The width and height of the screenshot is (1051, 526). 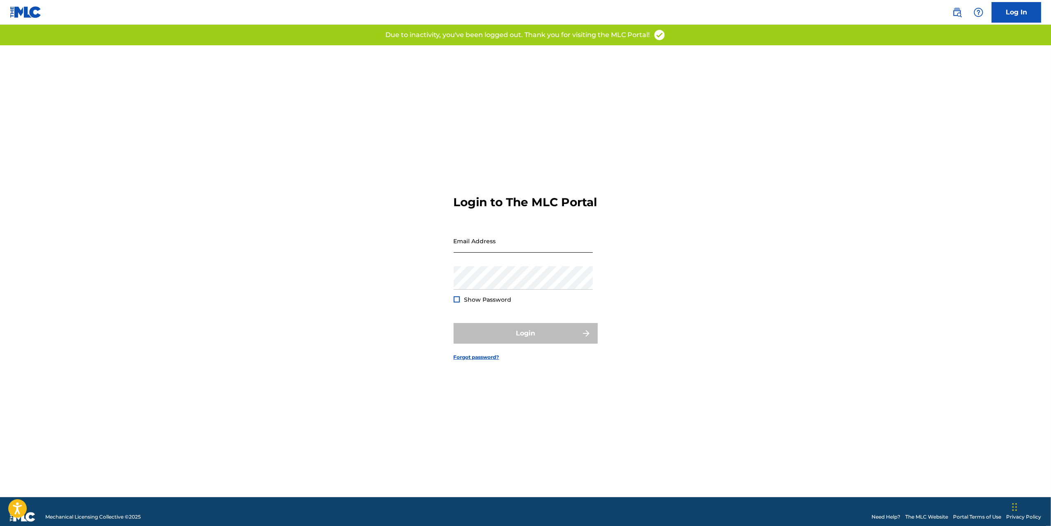 What do you see at coordinates (525, 202) in the screenshot?
I see `h3: Login to The MLC Portal` at bounding box center [525, 202].